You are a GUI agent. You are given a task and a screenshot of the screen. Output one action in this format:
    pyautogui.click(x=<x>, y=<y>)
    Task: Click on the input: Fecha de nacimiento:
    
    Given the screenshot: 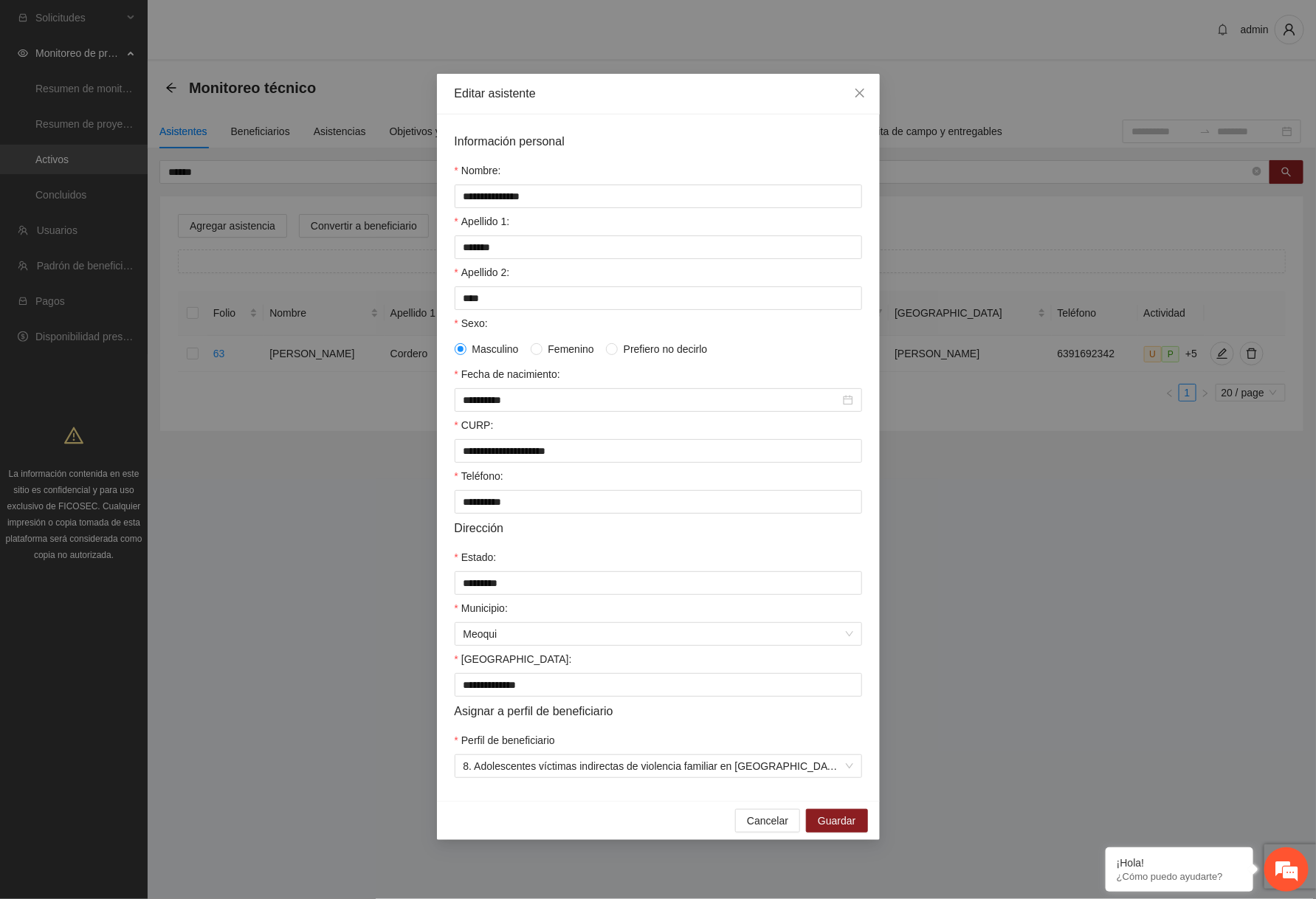 What is the action you would take?
    pyautogui.click(x=652, y=400)
    